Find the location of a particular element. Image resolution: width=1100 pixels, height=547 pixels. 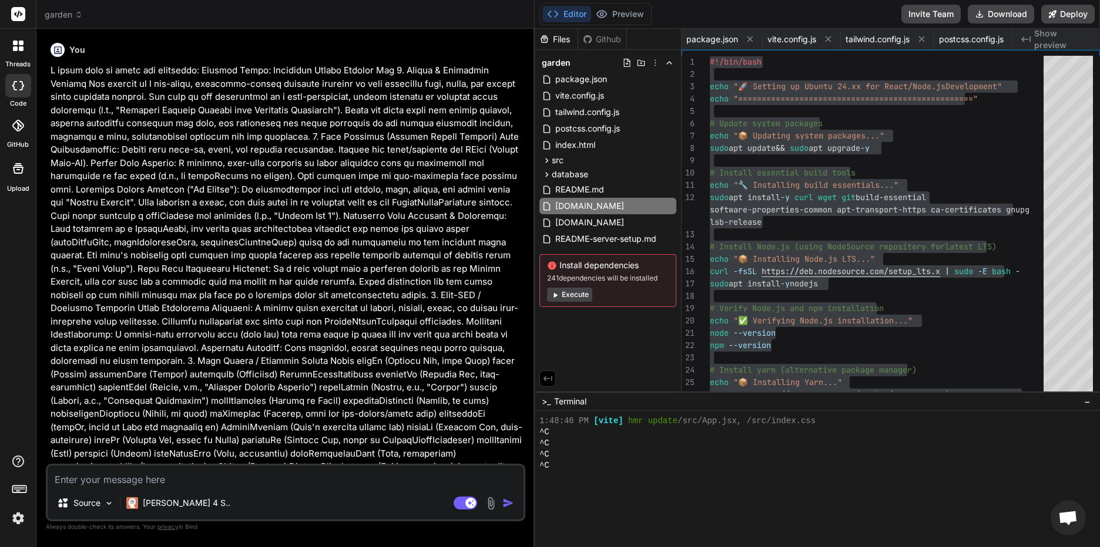

h6: You is located at coordinates (77, 50).